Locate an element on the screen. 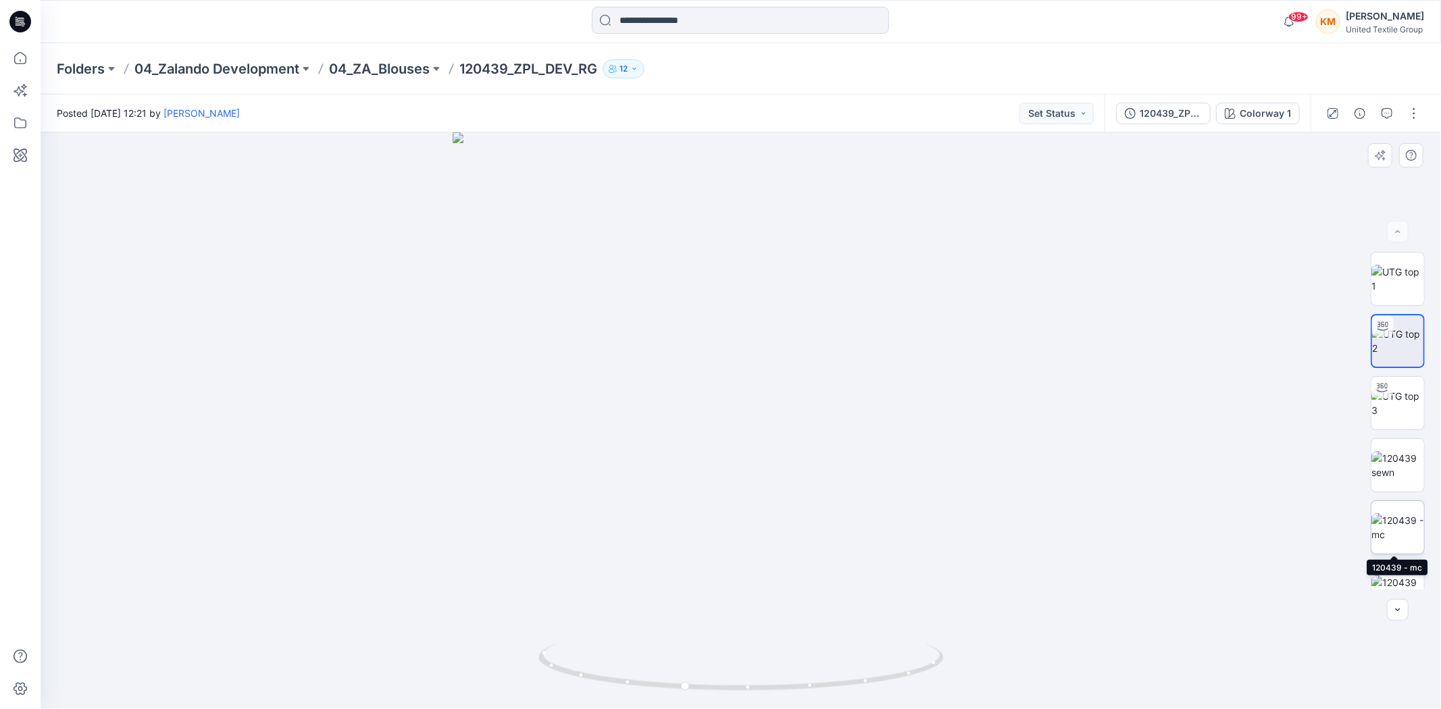 The height and width of the screenshot is (709, 1441). p: 04_Zalando Development is located at coordinates (217, 69).